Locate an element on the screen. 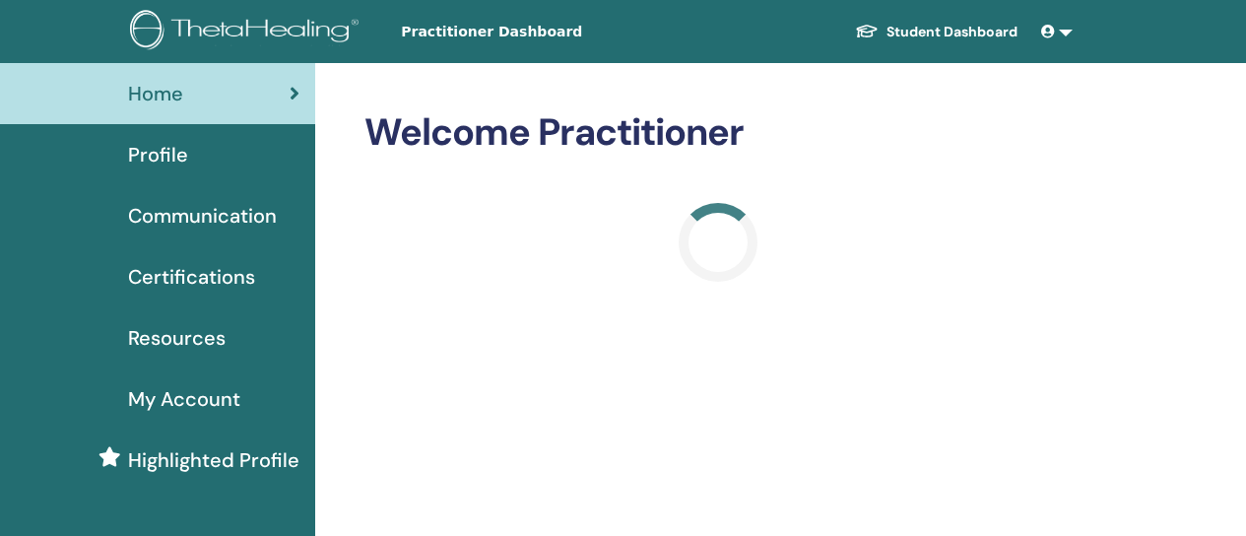 This screenshot has height=536, width=1246. span: Home is located at coordinates (156, 94).